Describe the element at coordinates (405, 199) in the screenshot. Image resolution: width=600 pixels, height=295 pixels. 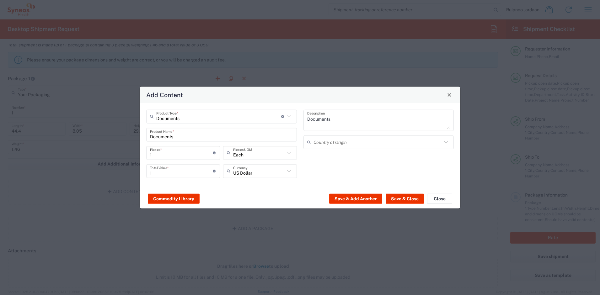
I see `button: Save & Close` at that location.